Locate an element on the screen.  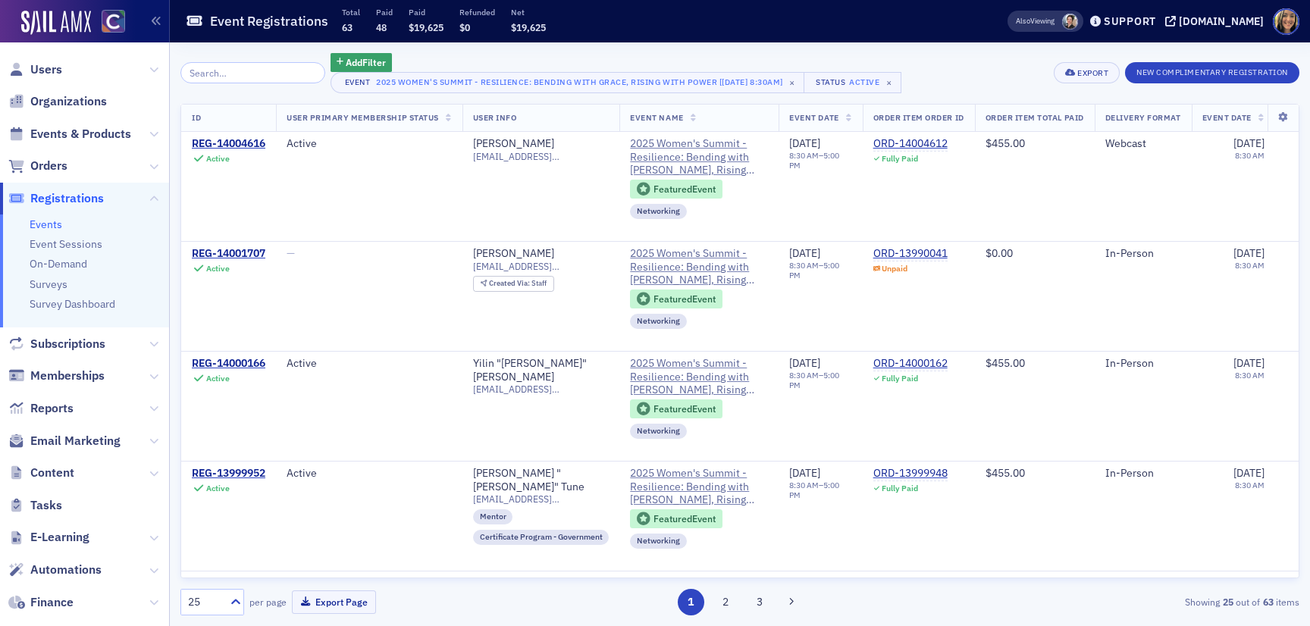
div: Export is located at coordinates (1093, 73).